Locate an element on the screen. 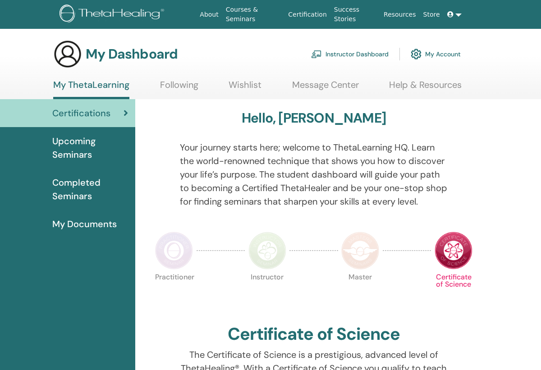 The image size is (541, 370). h2: Certificate of Science is located at coordinates (314, 335).